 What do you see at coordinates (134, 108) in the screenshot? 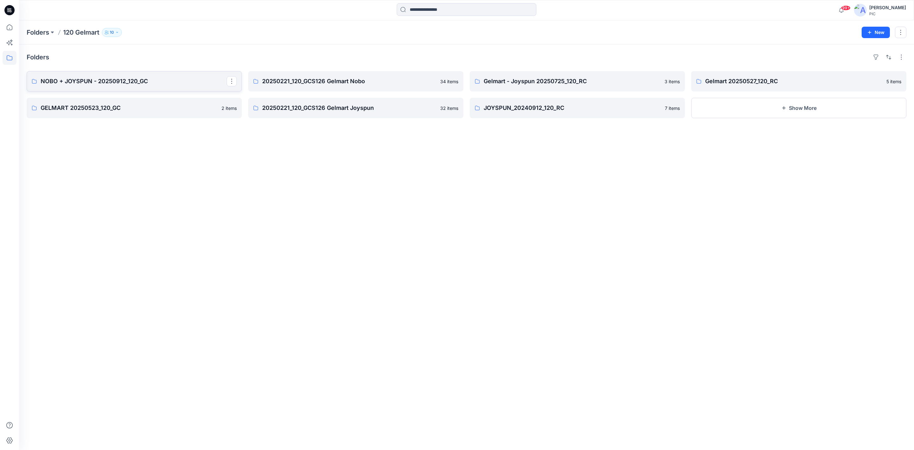
I see `a: GELMART 20250523_120_GC2 items` at bounding box center [134, 108].